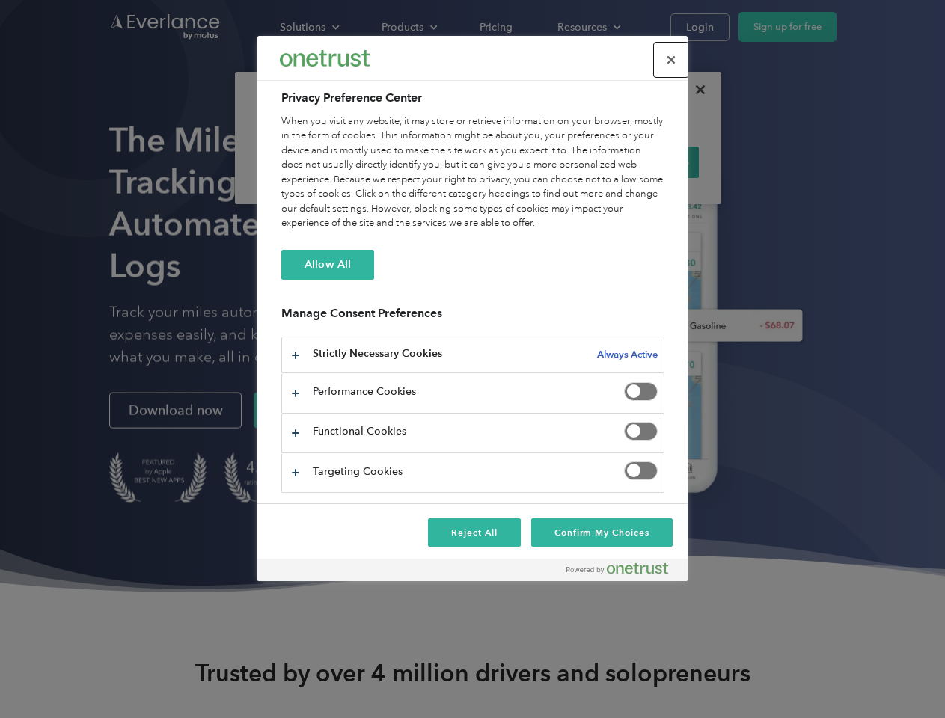 This screenshot has width=945, height=718. What do you see at coordinates (328, 265) in the screenshot?
I see `button: Allow All` at bounding box center [328, 265].